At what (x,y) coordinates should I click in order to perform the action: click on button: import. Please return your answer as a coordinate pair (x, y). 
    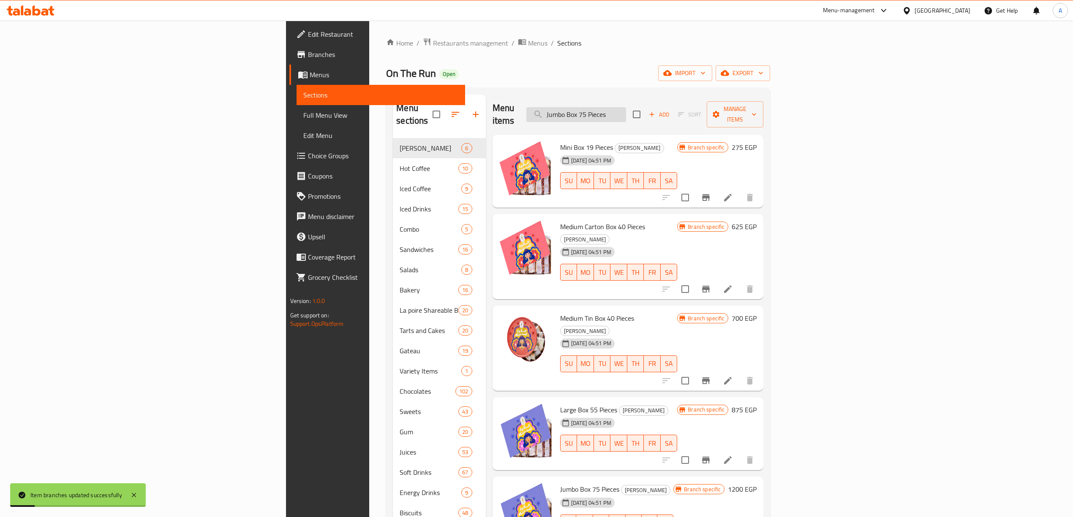
    Looking at the image, I should click on (685, 73).